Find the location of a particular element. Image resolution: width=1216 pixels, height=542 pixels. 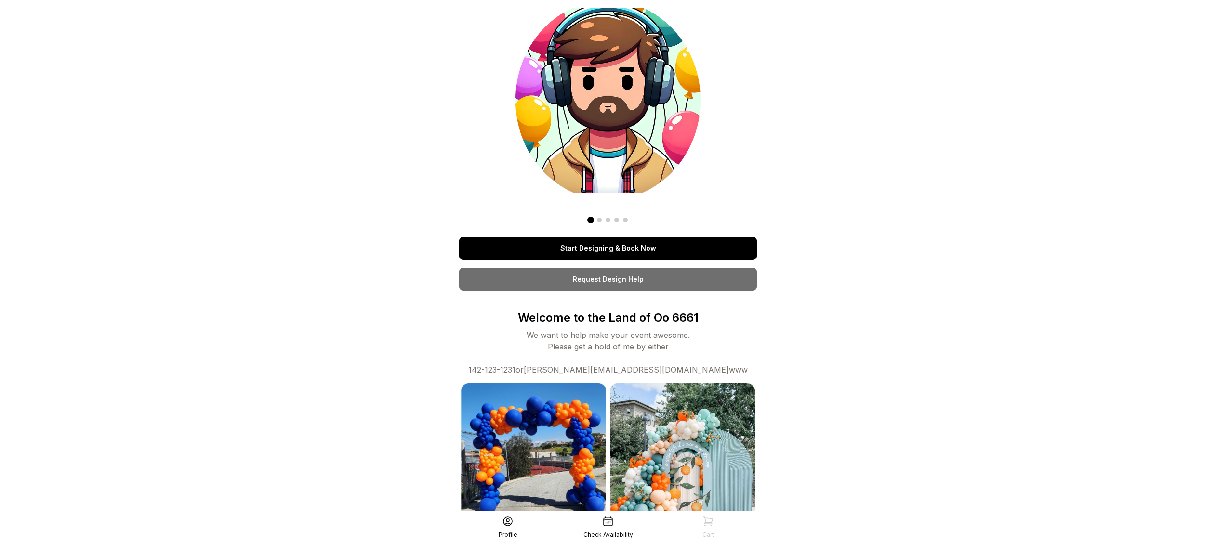

a: 142-123-1231 is located at coordinates (492, 370).